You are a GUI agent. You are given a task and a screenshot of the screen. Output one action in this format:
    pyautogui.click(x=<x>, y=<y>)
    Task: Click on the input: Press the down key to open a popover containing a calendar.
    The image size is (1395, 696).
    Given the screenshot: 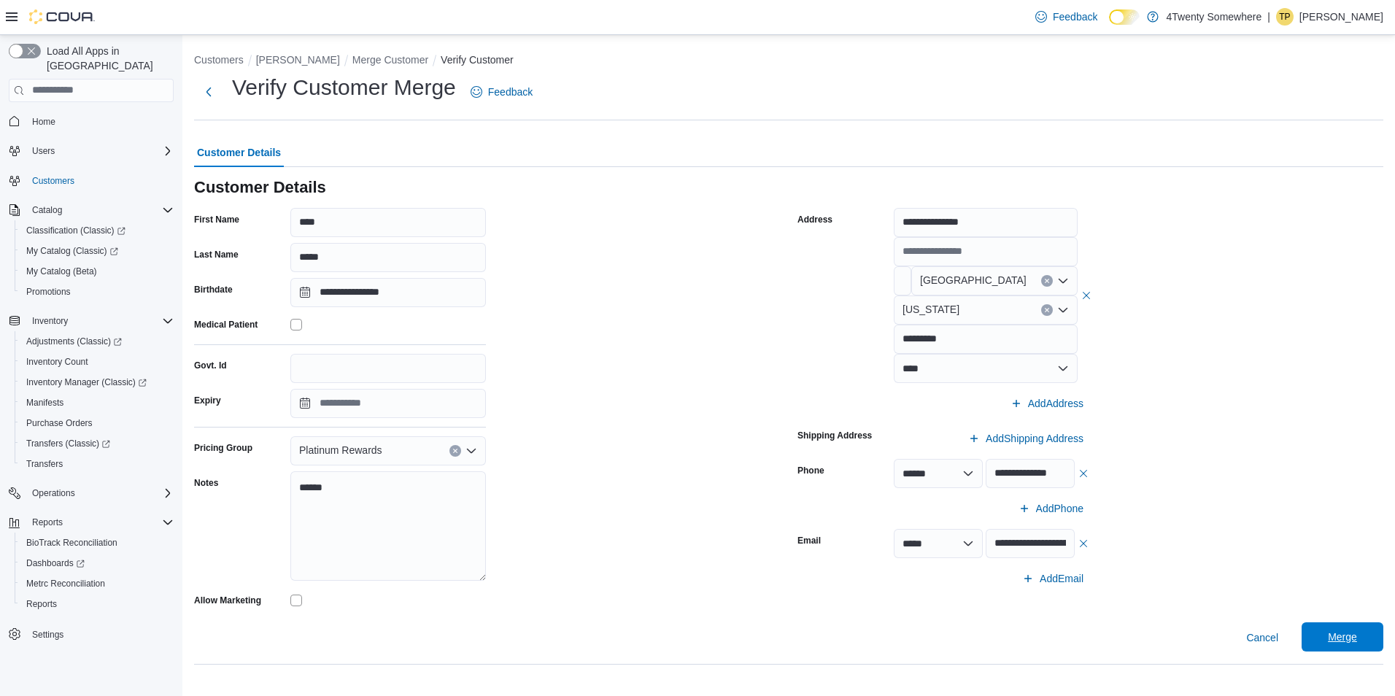 What is the action you would take?
    pyautogui.click(x=388, y=293)
    